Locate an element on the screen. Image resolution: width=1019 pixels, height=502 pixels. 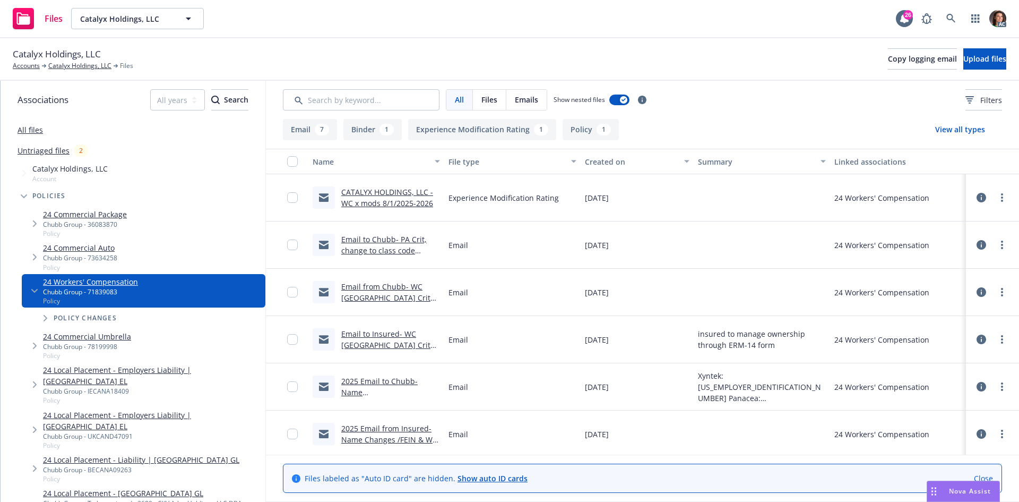
span: Associations is located at coordinates (43, 100).